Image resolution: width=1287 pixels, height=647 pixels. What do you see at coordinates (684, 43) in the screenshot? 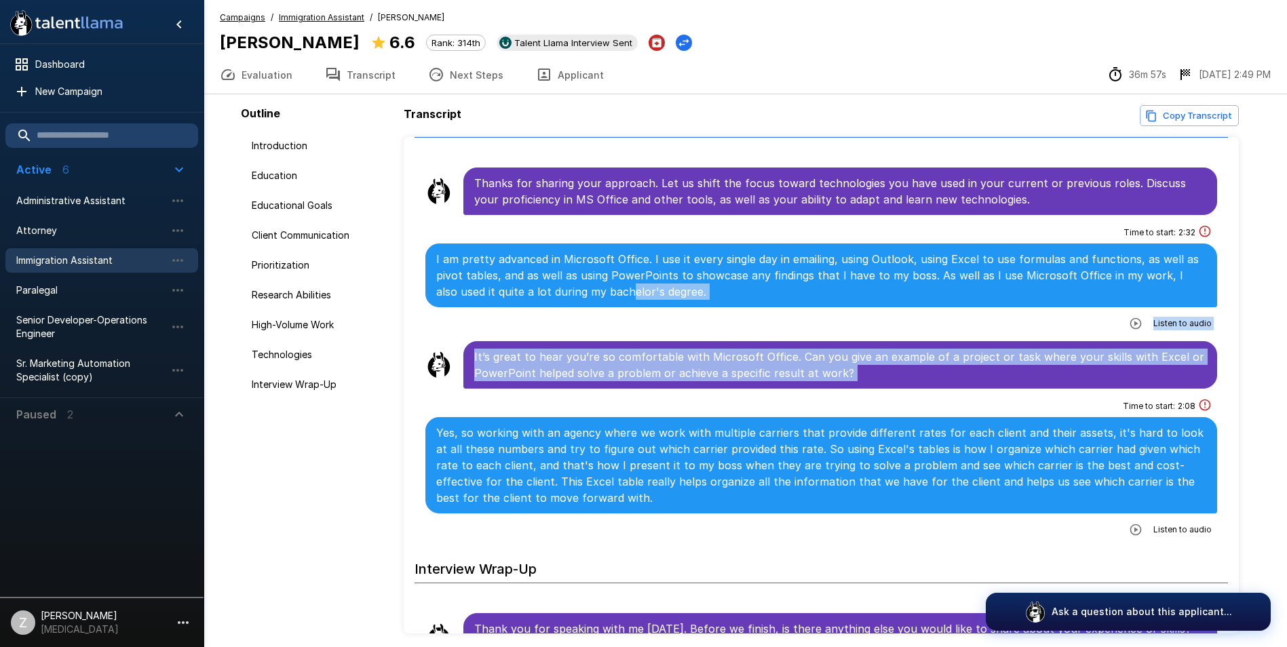
I see `button: Change Stage` at bounding box center [684, 43].